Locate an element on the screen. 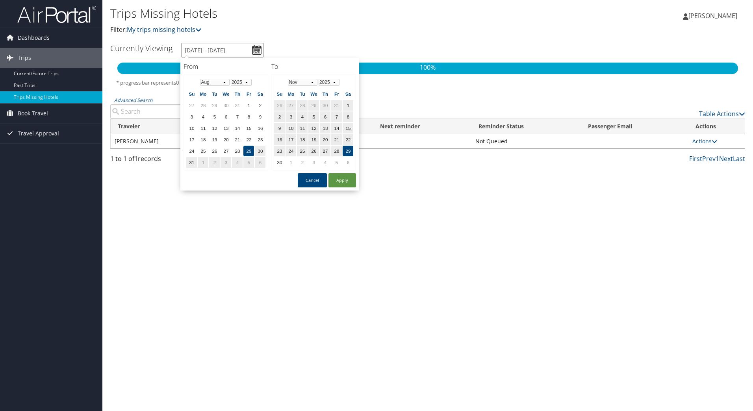 The height and width of the screenshot is (411, 753). td: 17 is located at coordinates (291, 139).